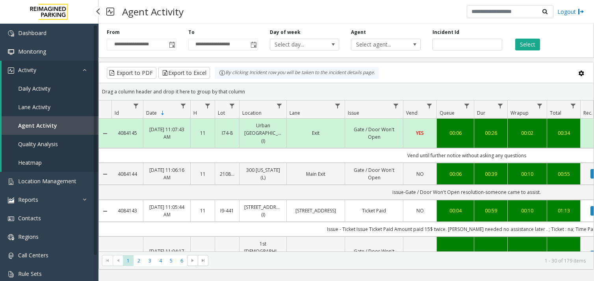 The width and height of the screenshot is (594, 281). What do you see at coordinates (127, 133) in the screenshot?
I see `a: 4084145` at bounding box center [127, 133].